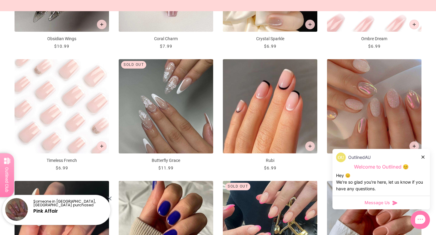  I want to click on span: $7.99, so click(166, 46).